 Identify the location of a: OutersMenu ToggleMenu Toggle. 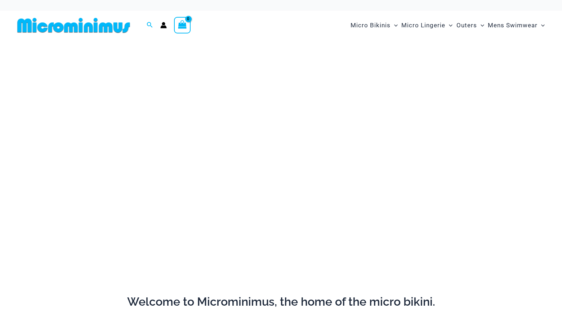
(470, 25).